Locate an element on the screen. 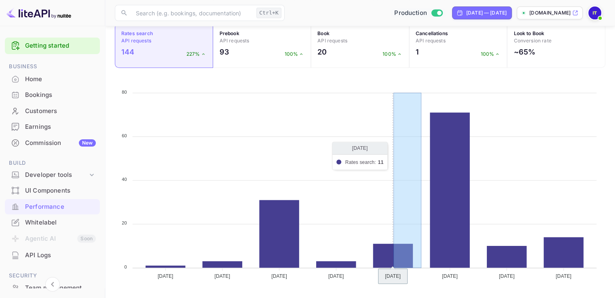 The image size is (615, 298). h2: 144 is located at coordinates (128, 52).